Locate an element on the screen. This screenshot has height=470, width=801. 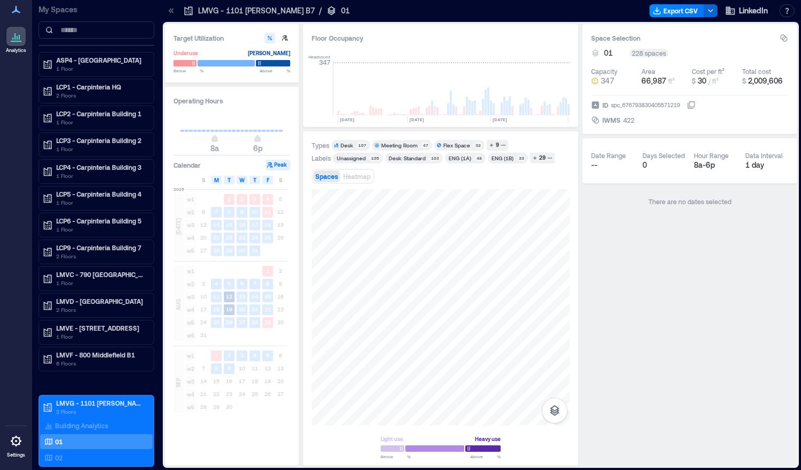
span: SEP is located at coordinates (178, 382).